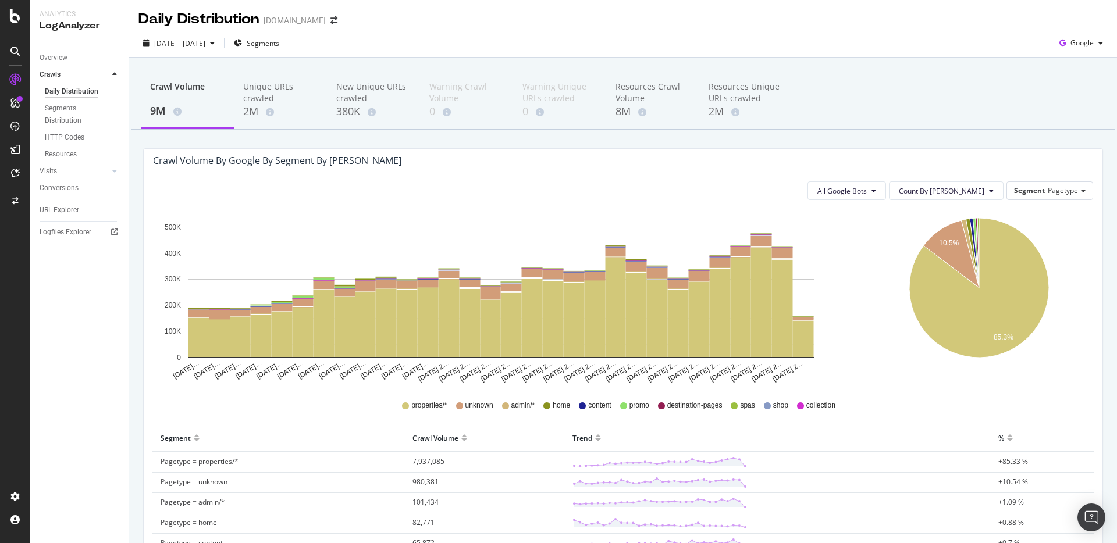 The image size is (1117, 543). I want to click on div: Resources Crawl Volume, so click(653, 93).